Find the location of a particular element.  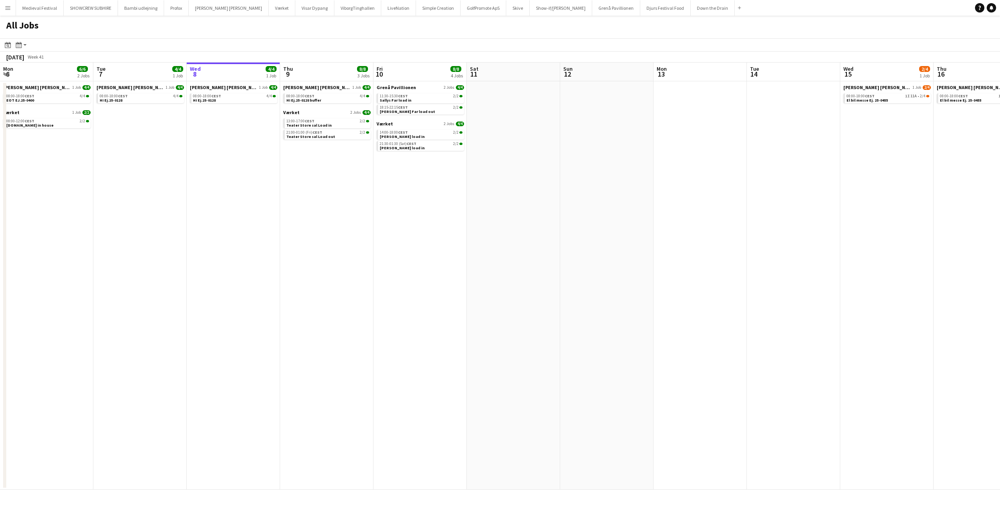

span: Grenå Pavillionen is located at coordinates (396, 87).